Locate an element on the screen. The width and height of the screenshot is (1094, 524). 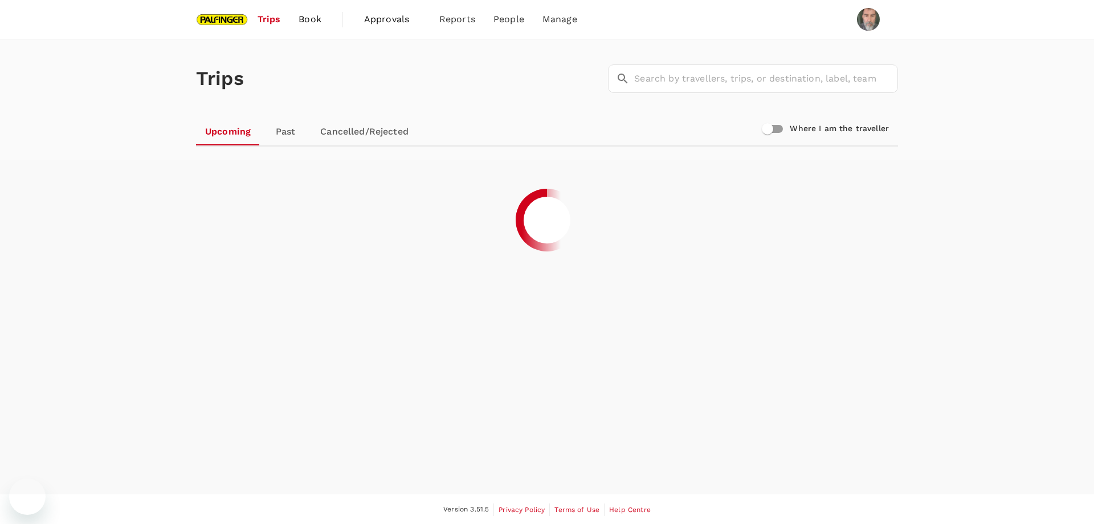
h6: Where I am the traveller is located at coordinates (840, 129).